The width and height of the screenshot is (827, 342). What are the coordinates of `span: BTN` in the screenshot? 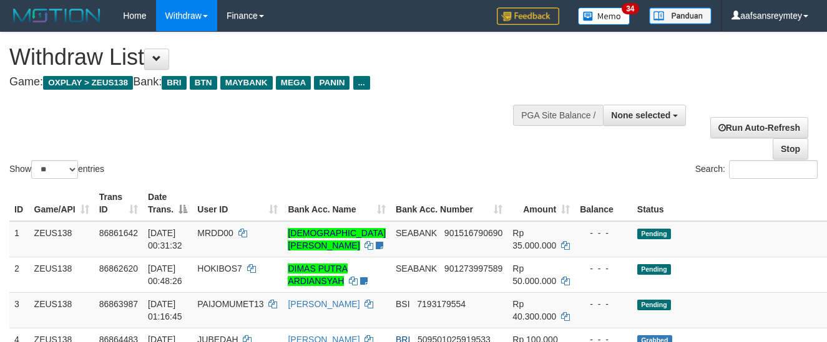 It's located at (203, 83).